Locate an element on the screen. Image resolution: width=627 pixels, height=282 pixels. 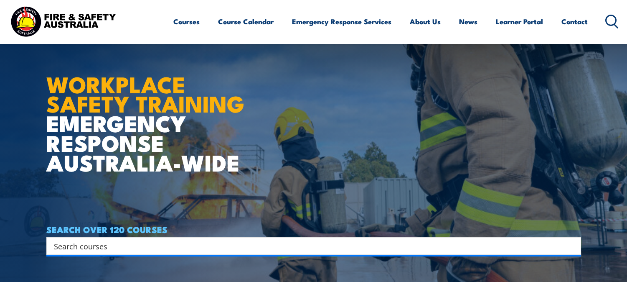
a: Contact is located at coordinates (575, 21).